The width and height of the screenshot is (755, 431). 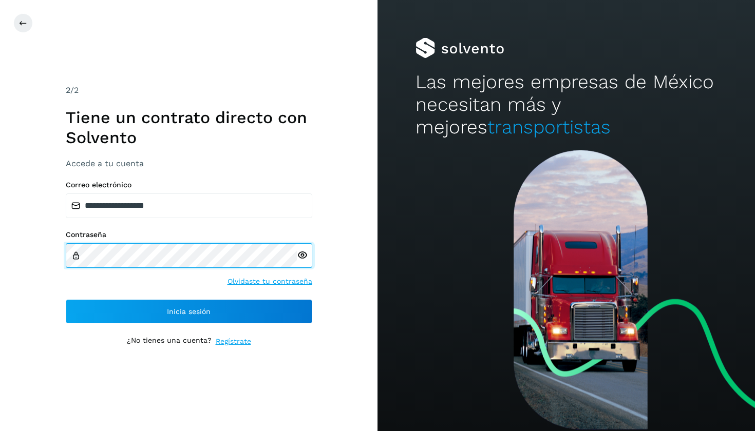 I want to click on h3: Accede a tu cuenta, so click(x=189, y=163).